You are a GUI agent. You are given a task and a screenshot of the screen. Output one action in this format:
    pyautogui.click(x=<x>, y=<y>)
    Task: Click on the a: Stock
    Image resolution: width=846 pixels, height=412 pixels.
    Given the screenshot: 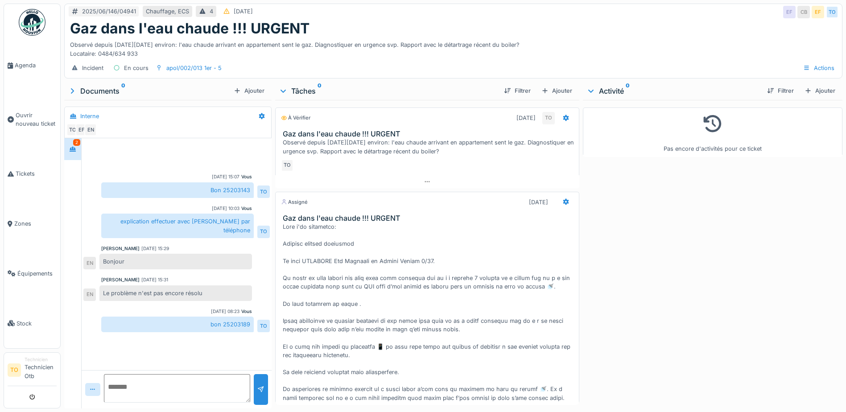 What is the action you would take?
    pyautogui.click(x=32, y=323)
    